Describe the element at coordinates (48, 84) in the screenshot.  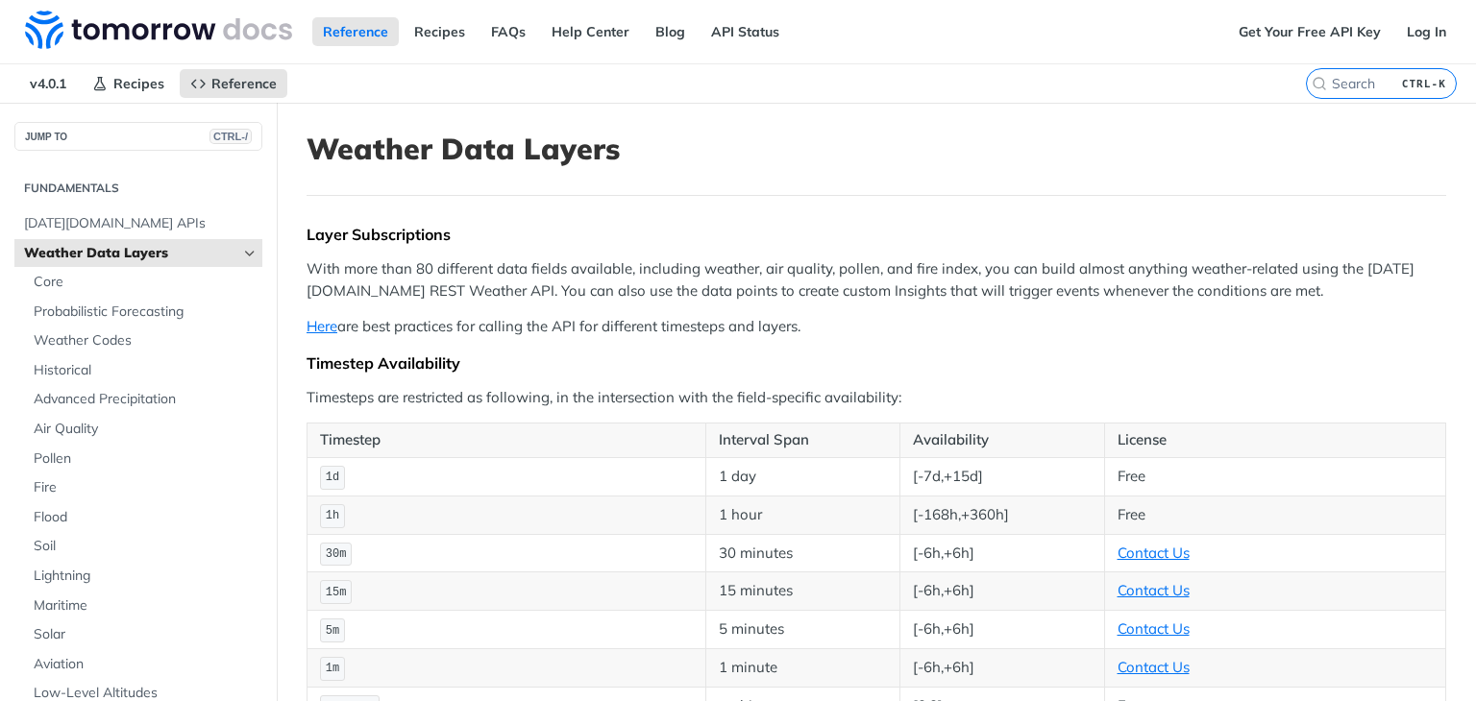
I see `span: v4.0.1` at that location.